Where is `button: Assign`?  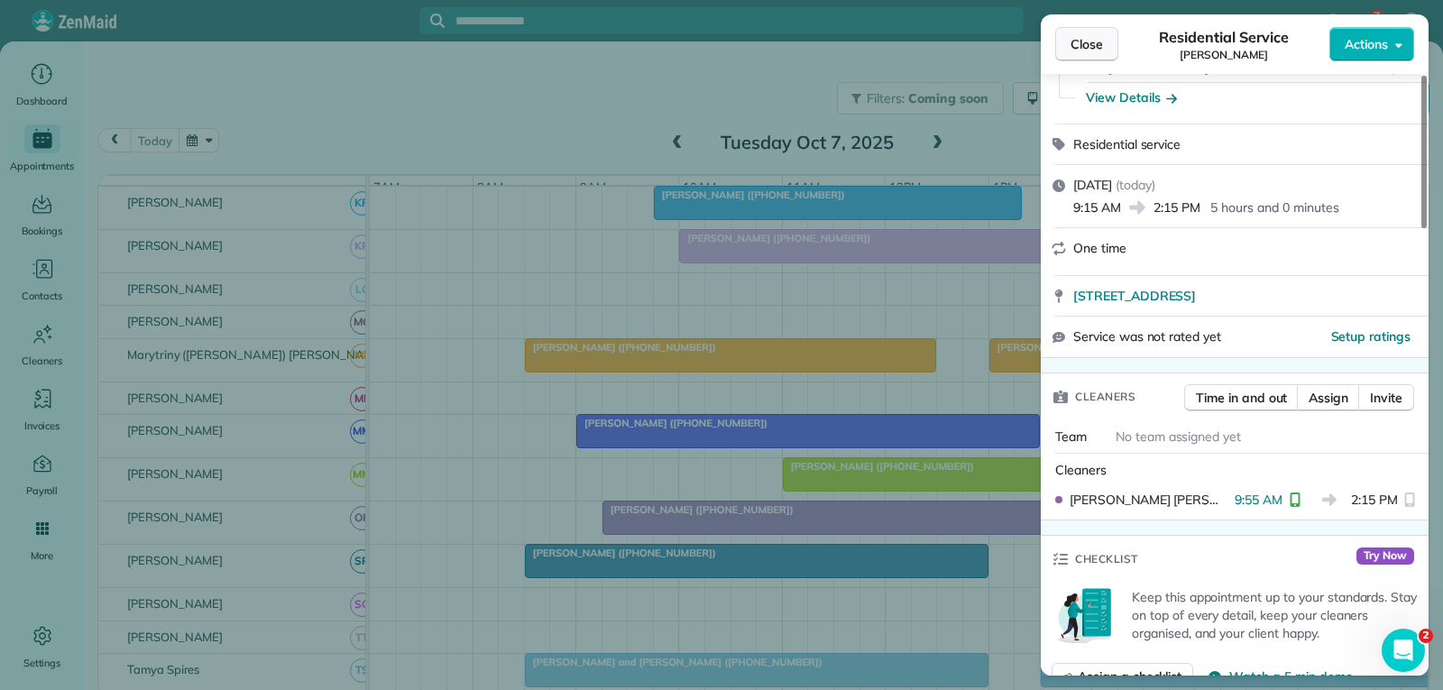 button: Assign is located at coordinates (1328, 398).